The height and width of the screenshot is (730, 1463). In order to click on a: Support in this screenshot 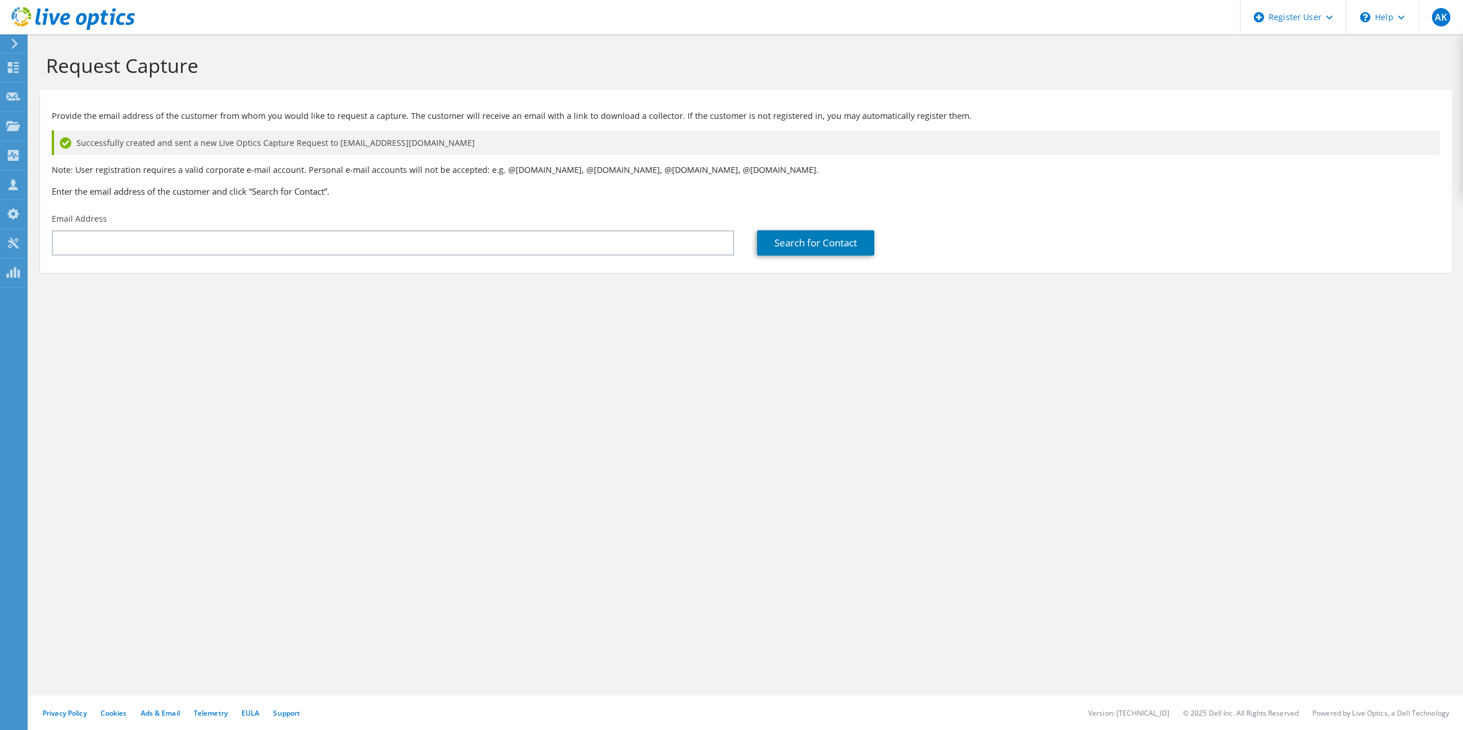, I will do `click(286, 713)`.